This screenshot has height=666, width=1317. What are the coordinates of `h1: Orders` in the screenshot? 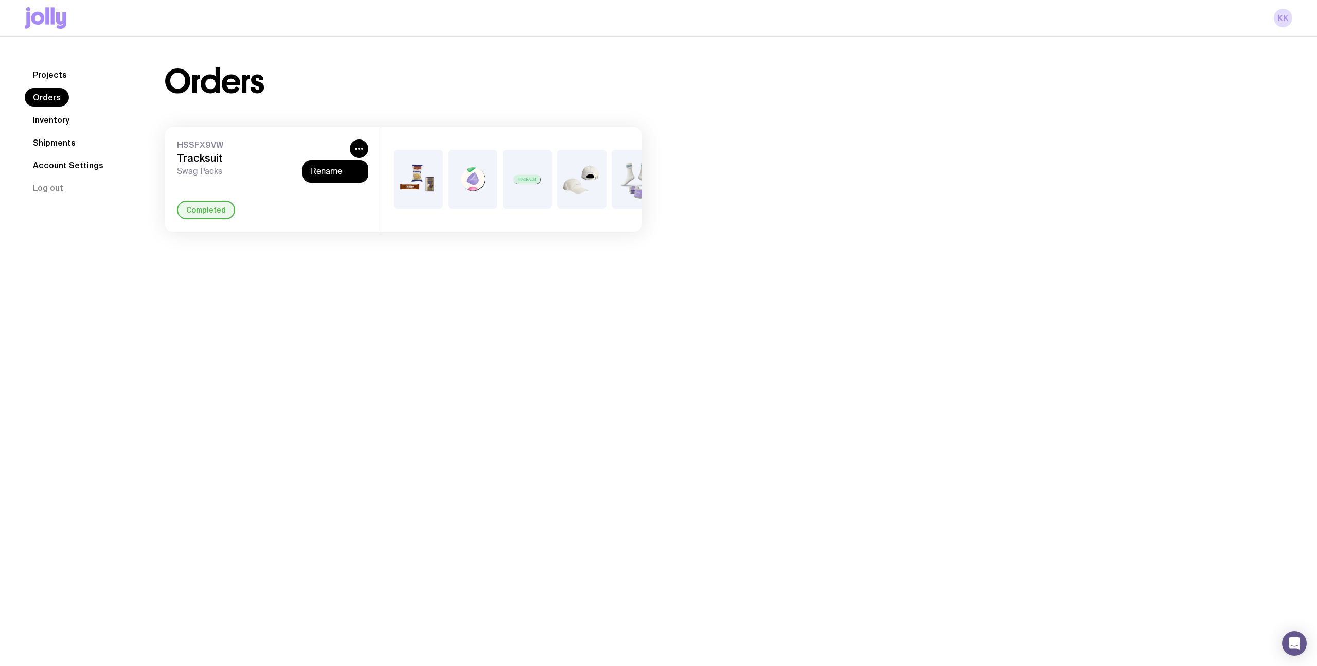 It's located at (214, 82).